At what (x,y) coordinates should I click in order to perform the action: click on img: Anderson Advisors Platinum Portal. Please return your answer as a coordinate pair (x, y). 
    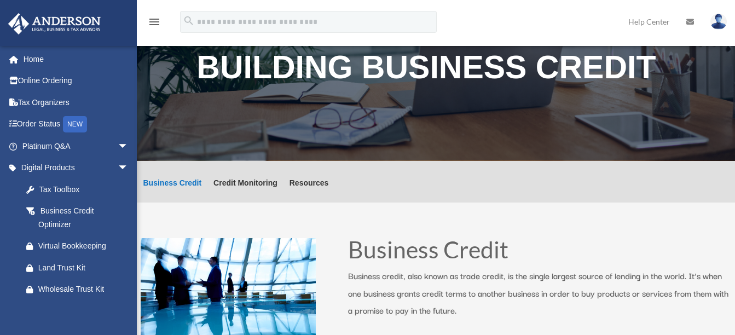
    Looking at the image, I should click on (54, 24).